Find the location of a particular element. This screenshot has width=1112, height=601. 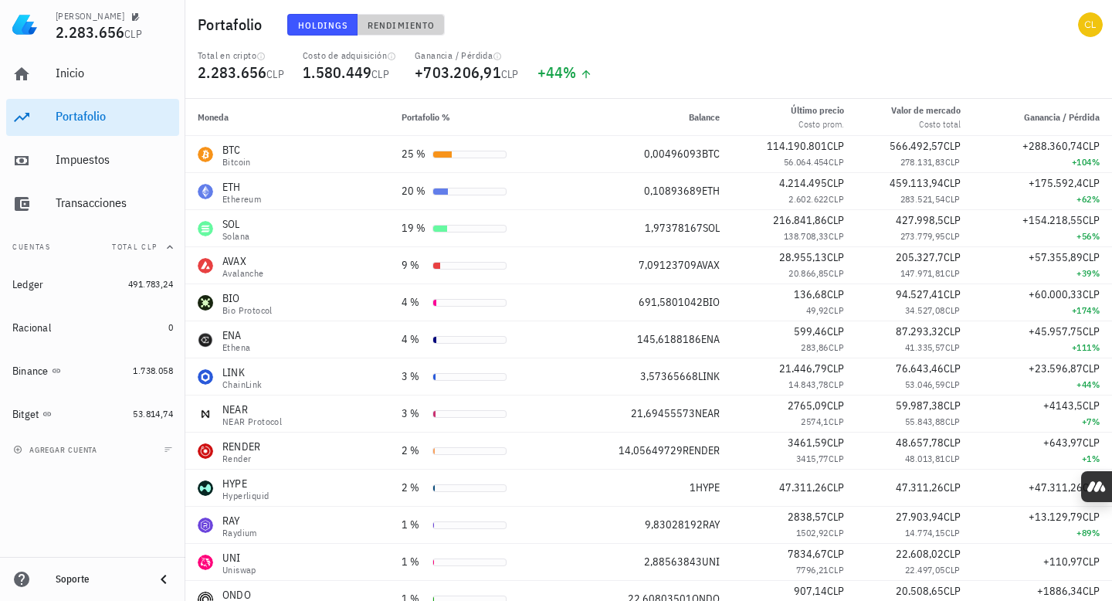

div: 25 % is located at coordinates (414, 154).